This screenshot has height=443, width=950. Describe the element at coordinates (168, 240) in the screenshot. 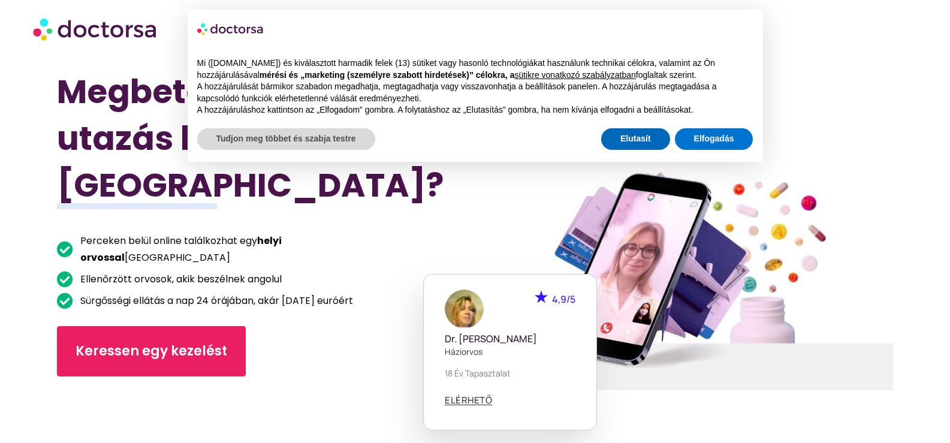

I see `font: Perceken belül online találkozhat egy` at that location.